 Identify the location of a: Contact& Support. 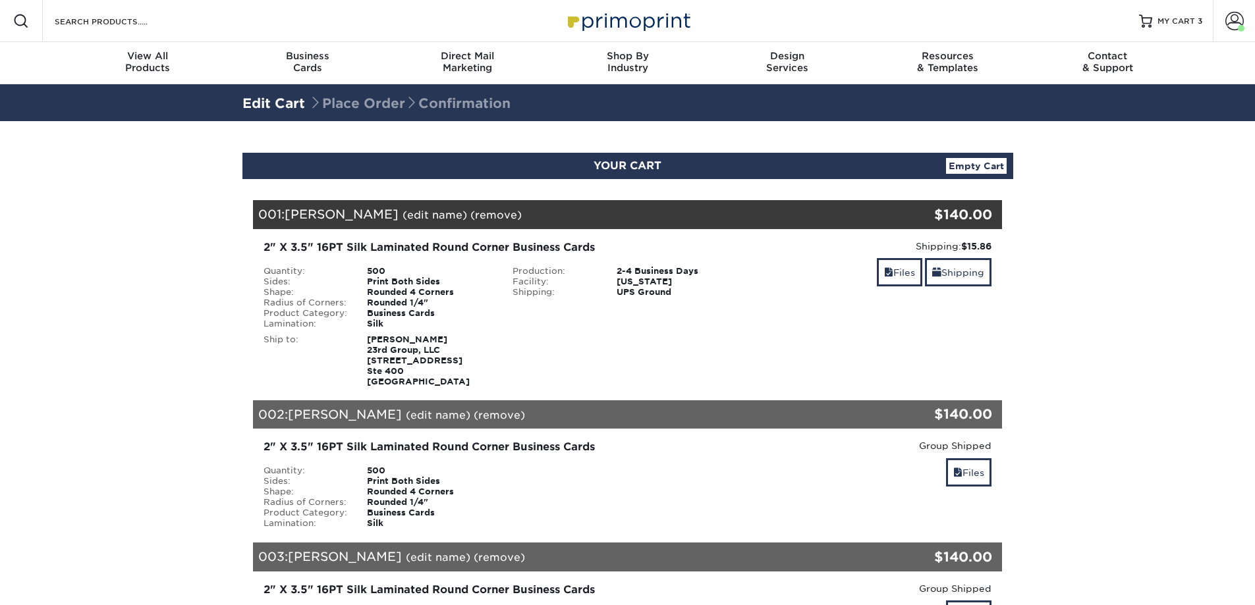
(1107, 63).